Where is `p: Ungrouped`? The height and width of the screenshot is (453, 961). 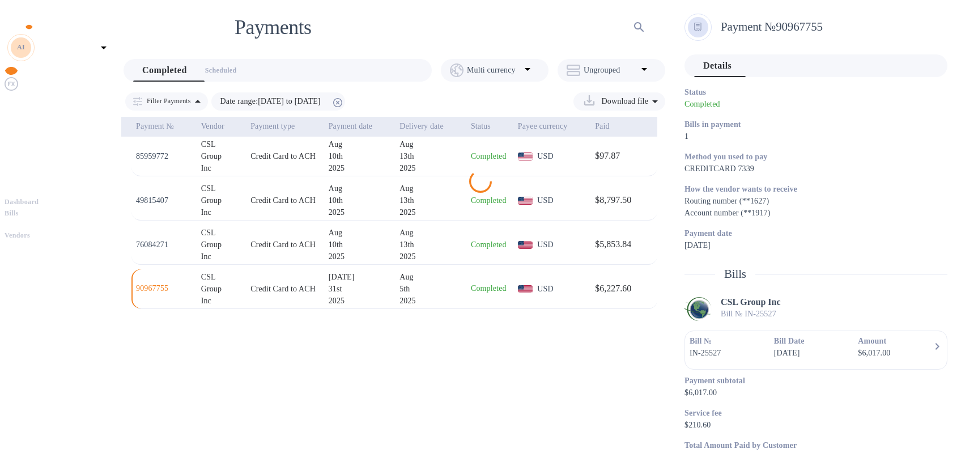
p: Ungrouped is located at coordinates (610, 70).